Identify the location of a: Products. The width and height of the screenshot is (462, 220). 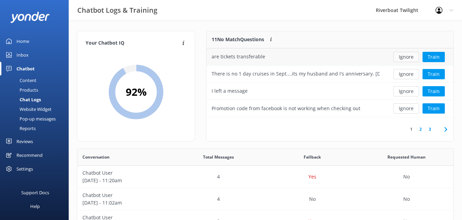
(36, 90).